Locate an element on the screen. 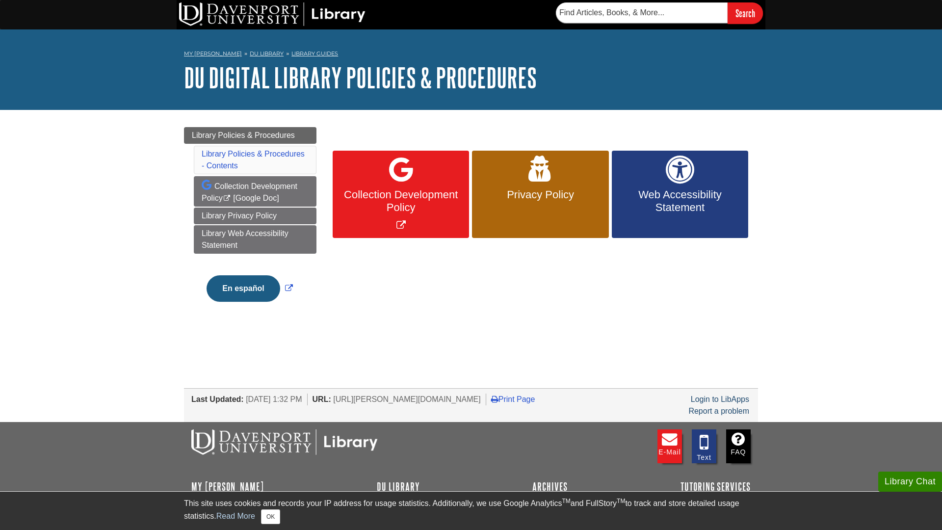 This screenshot has width=942, height=530. div: This site uses cookies and records your IP address for usage statistics. Additionally, we use Goo... is located at coordinates (471, 511).